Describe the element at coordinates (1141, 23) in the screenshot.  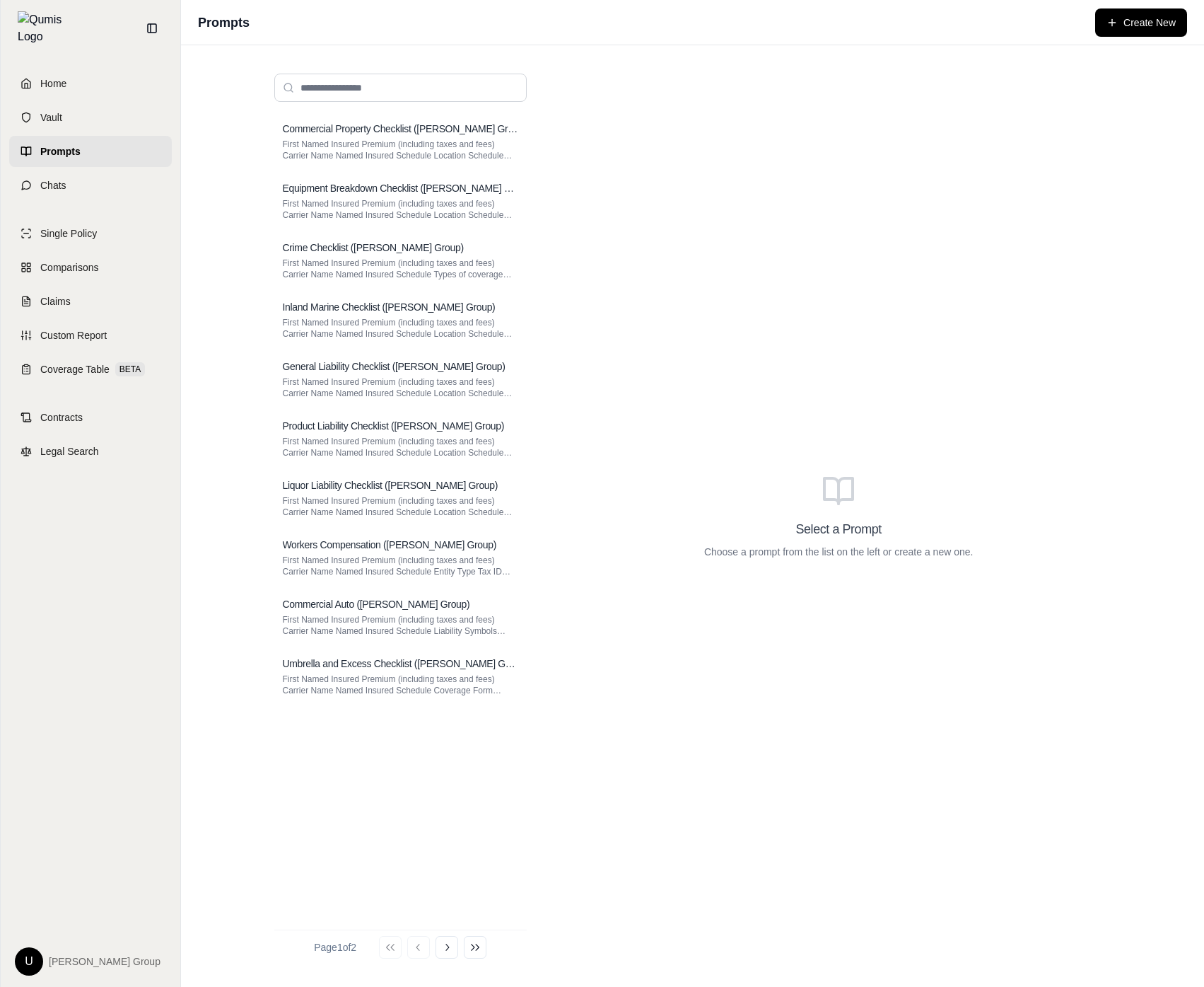
I see `button: Create New` at that location.